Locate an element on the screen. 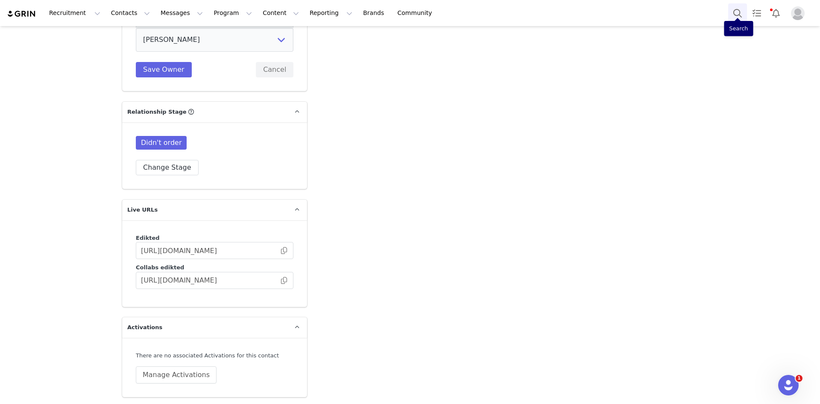 The image size is (820, 404). span: Didn't order is located at coordinates (161, 143).